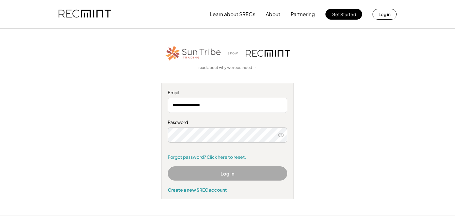 This screenshot has width=455, height=222. What do you see at coordinates (234, 53) in the screenshot?
I see `div: is now` at bounding box center [234, 53].